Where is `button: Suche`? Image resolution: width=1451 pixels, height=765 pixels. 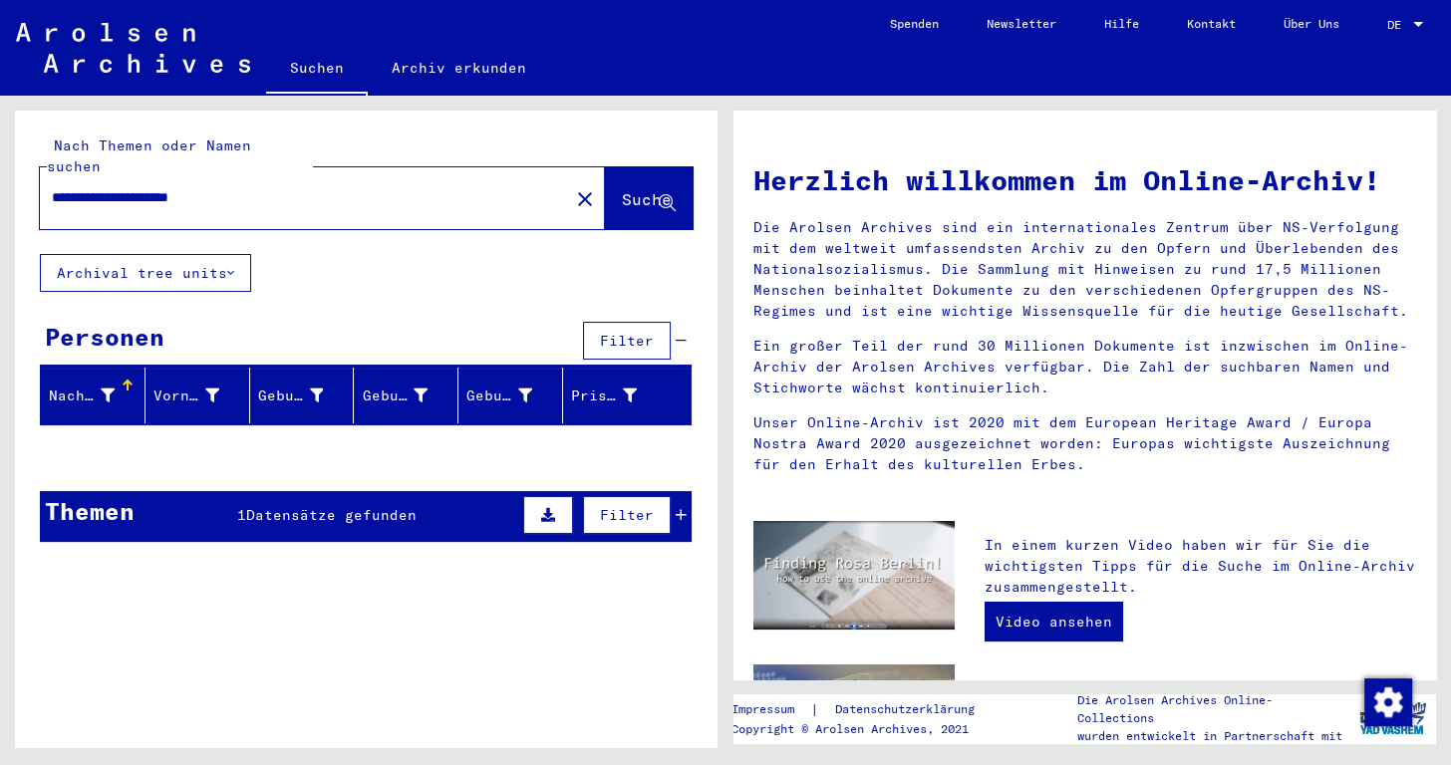 button: Suche is located at coordinates (649, 198).